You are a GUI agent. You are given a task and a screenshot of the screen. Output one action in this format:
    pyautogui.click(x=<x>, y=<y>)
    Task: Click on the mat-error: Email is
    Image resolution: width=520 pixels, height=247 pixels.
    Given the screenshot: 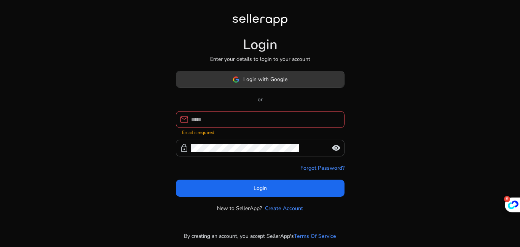 What is the action you would take?
    pyautogui.click(x=260, y=132)
    